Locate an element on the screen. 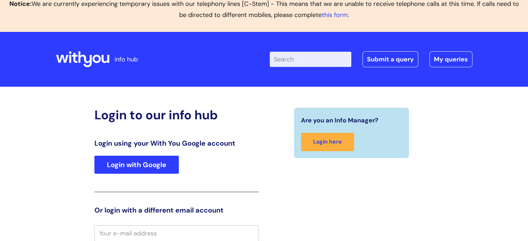  a: Login with Google is located at coordinates (136, 165).